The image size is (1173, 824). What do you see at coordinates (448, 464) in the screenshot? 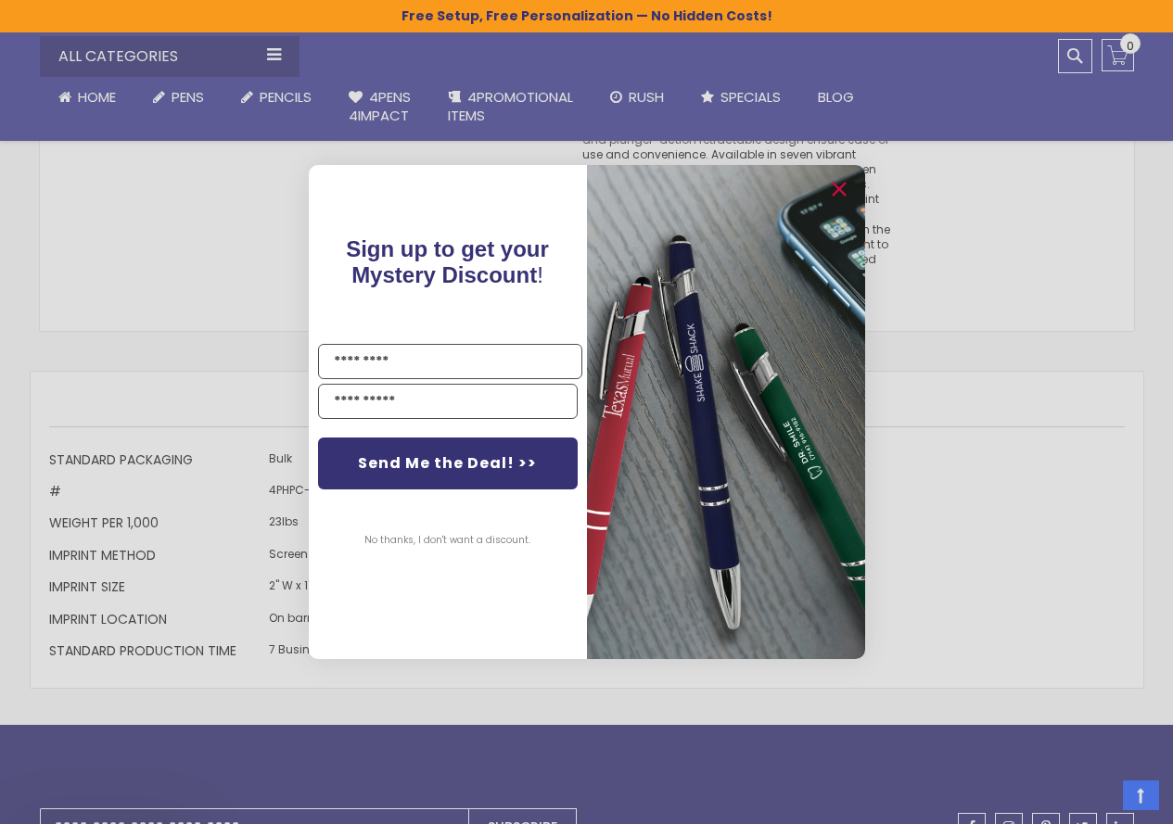
I see `button: Send Me the Deal! >>` at bounding box center [448, 464].